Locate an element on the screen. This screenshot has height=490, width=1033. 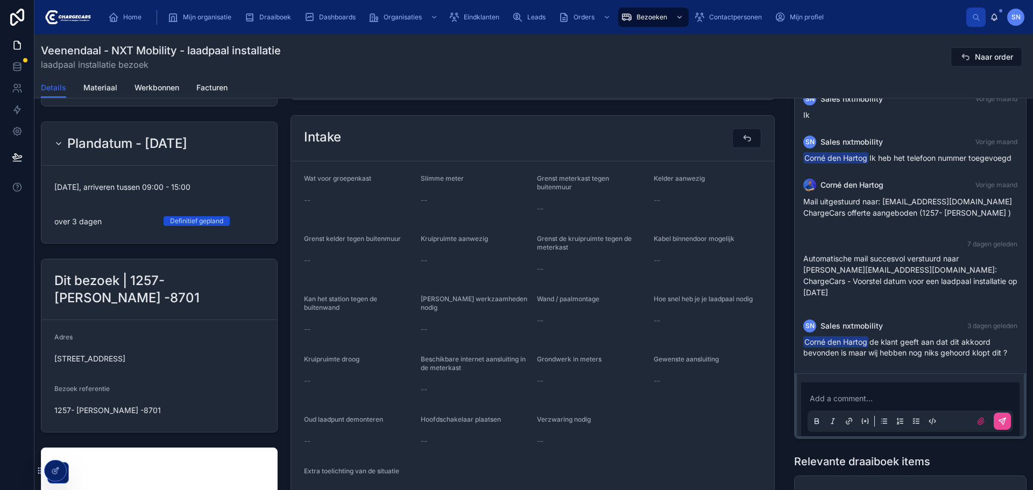
h1: Veenendaal - NXT Mobility - laadpaal installatie is located at coordinates (161, 51).